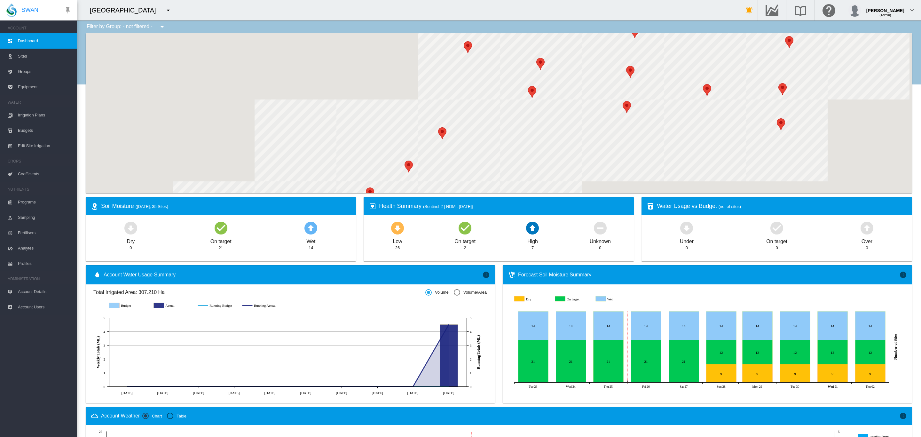  I want to click on md-icon: icon-heart-box-outline, so click(373, 206).